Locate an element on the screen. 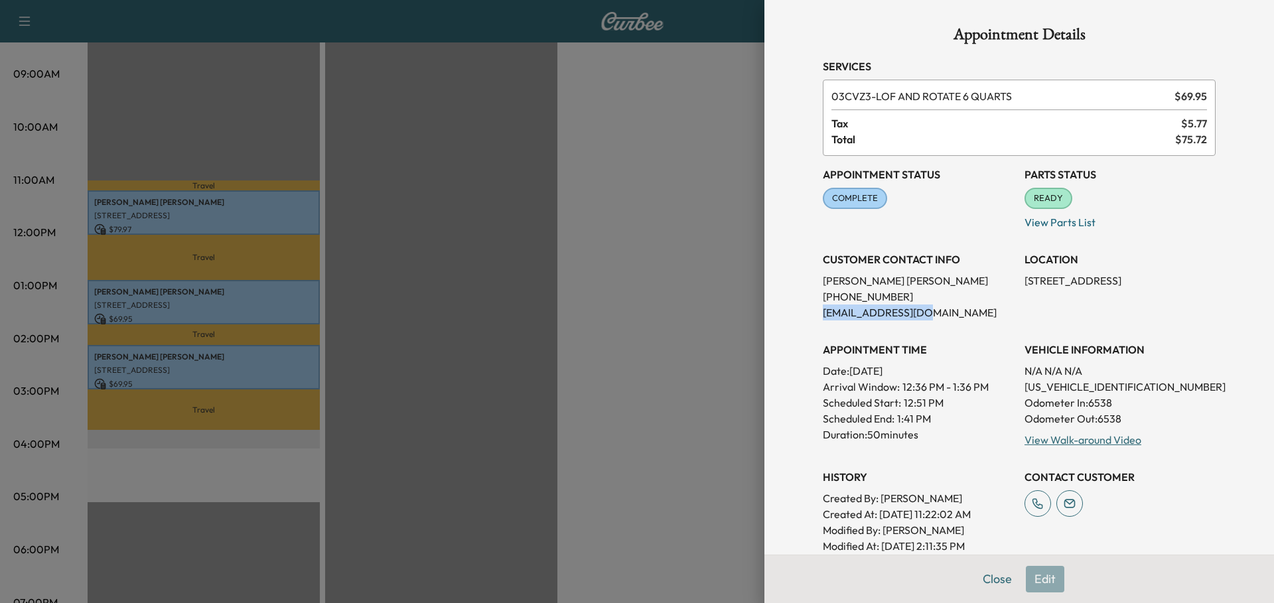  h1: Appointment Details is located at coordinates (1020, 37).